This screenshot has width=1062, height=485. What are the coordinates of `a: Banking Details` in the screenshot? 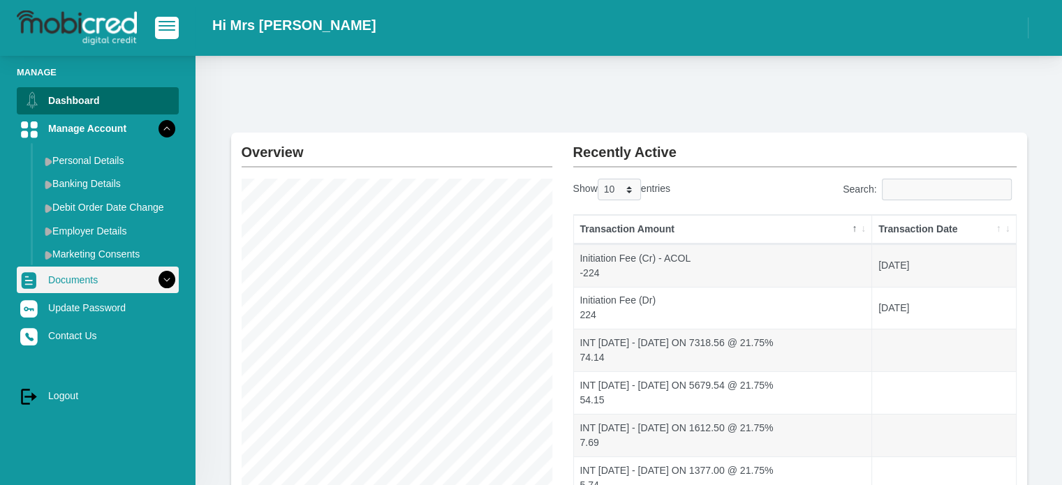 It's located at (109, 184).